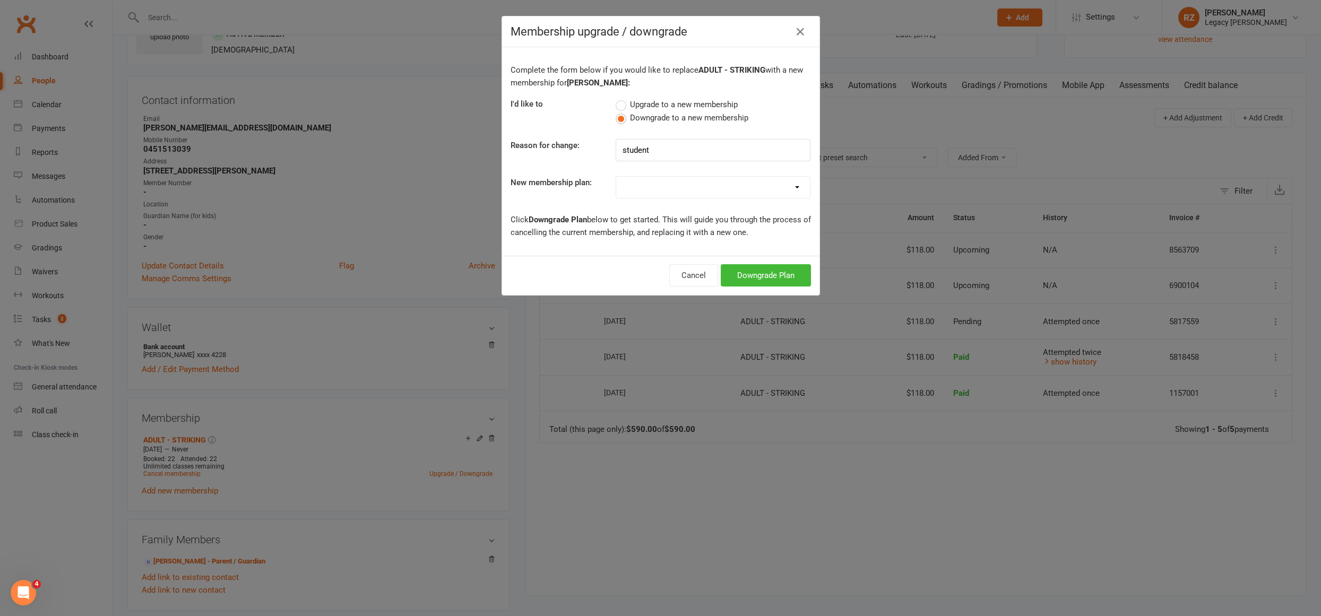  What do you see at coordinates (661, 31) in the screenshot?
I see `h4: Membership upgrade / downgrade` at bounding box center [661, 31].